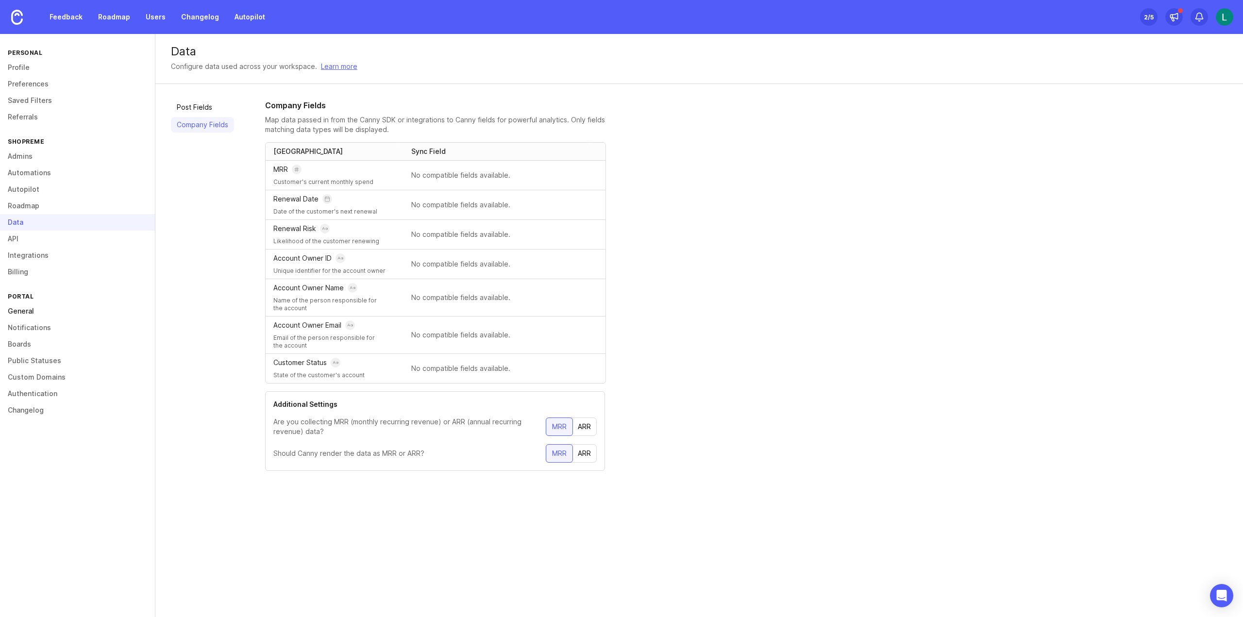 The image size is (1243, 617). What do you see at coordinates (202, 107) in the screenshot?
I see `a: Post Fields` at bounding box center [202, 107].